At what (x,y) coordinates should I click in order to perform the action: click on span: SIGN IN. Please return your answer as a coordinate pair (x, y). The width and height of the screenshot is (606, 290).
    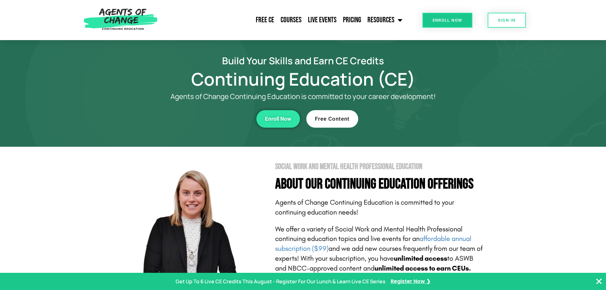
    Looking at the image, I should click on (507, 20).